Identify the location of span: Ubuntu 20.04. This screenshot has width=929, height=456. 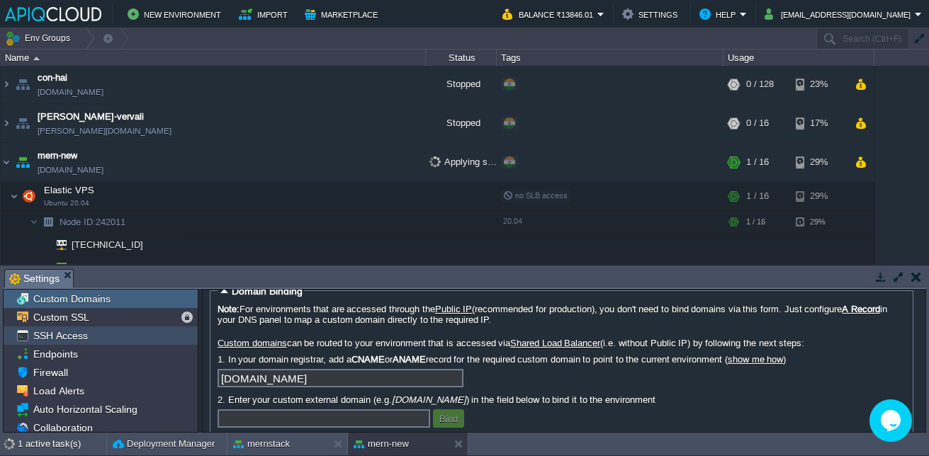
(67, 203).